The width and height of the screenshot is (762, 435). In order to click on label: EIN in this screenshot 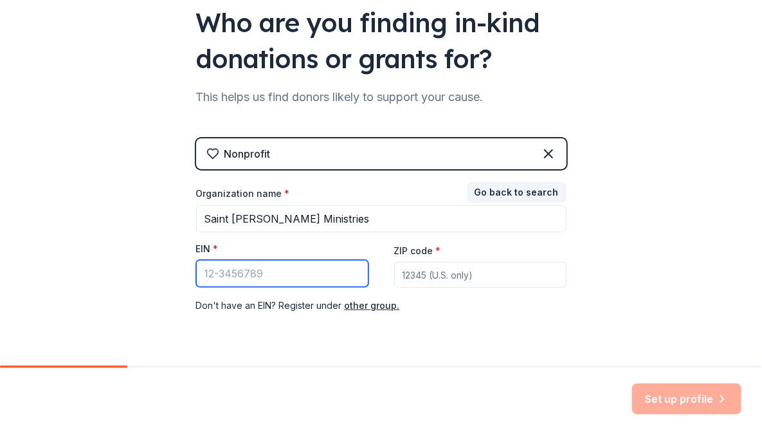, I will do `click(207, 249)`.